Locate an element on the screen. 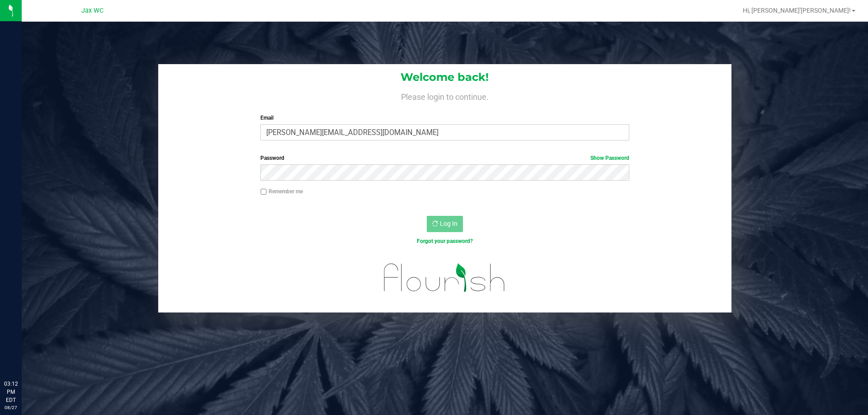  img: flourish_logo.svg is located at coordinates (444, 278).